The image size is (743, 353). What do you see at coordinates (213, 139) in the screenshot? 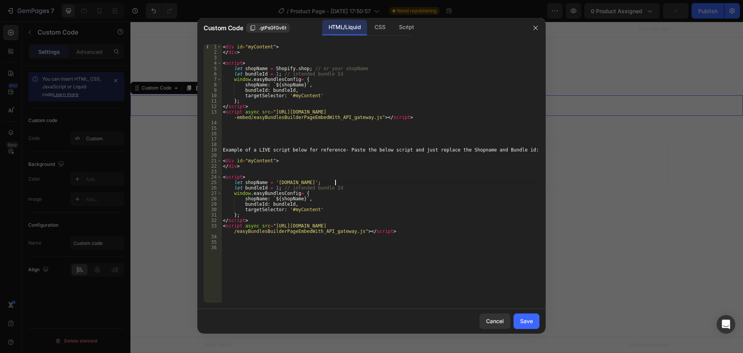
I see `div: 17` at bounding box center [213, 139].